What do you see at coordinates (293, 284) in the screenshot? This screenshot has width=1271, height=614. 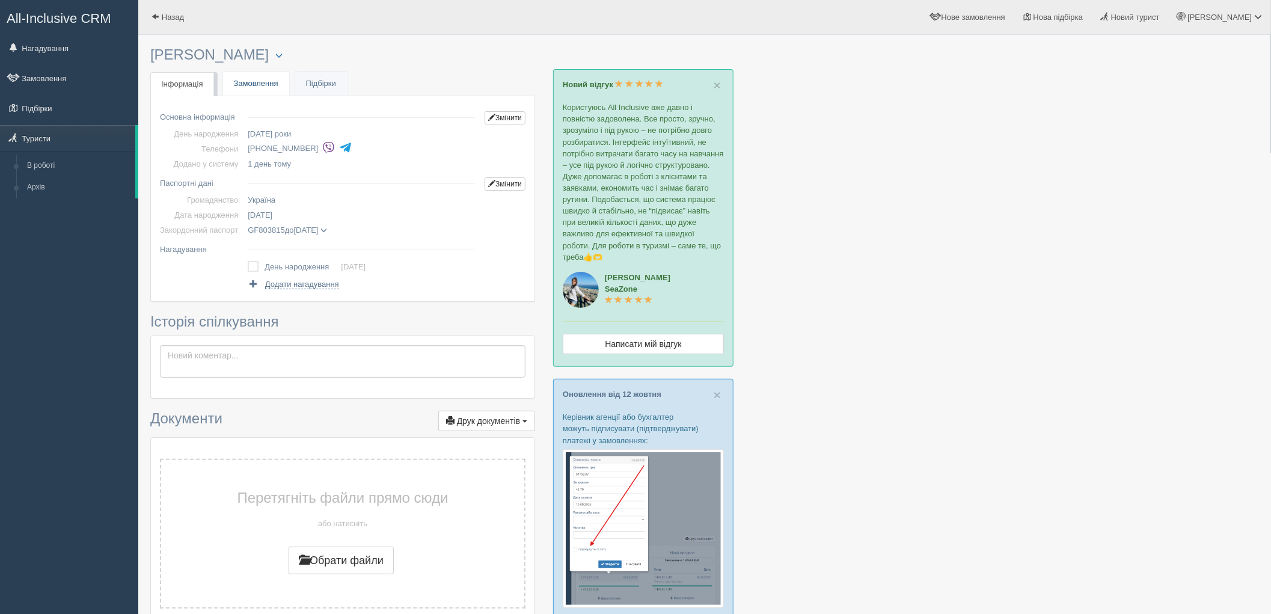 I see `a: Додати нагадування` at bounding box center [293, 284].